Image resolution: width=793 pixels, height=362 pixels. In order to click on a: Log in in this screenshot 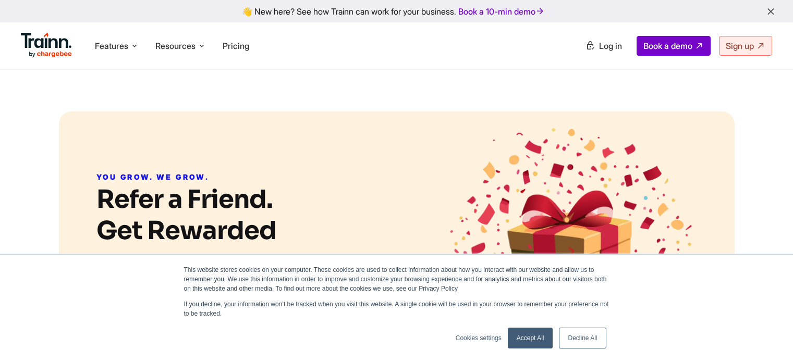, I will do `click(604, 46)`.